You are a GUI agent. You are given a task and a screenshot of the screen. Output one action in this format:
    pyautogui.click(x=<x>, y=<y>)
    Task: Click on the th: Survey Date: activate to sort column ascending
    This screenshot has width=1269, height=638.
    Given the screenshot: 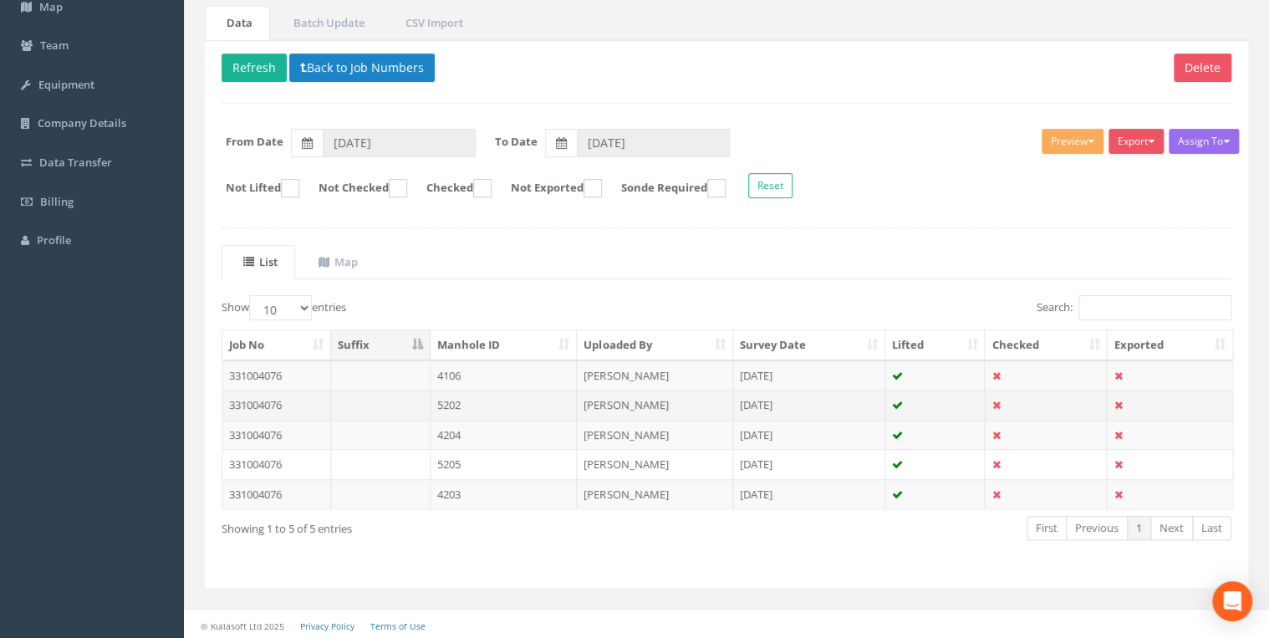 What is the action you would take?
    pyautogui.click(x=809, y=345)
    